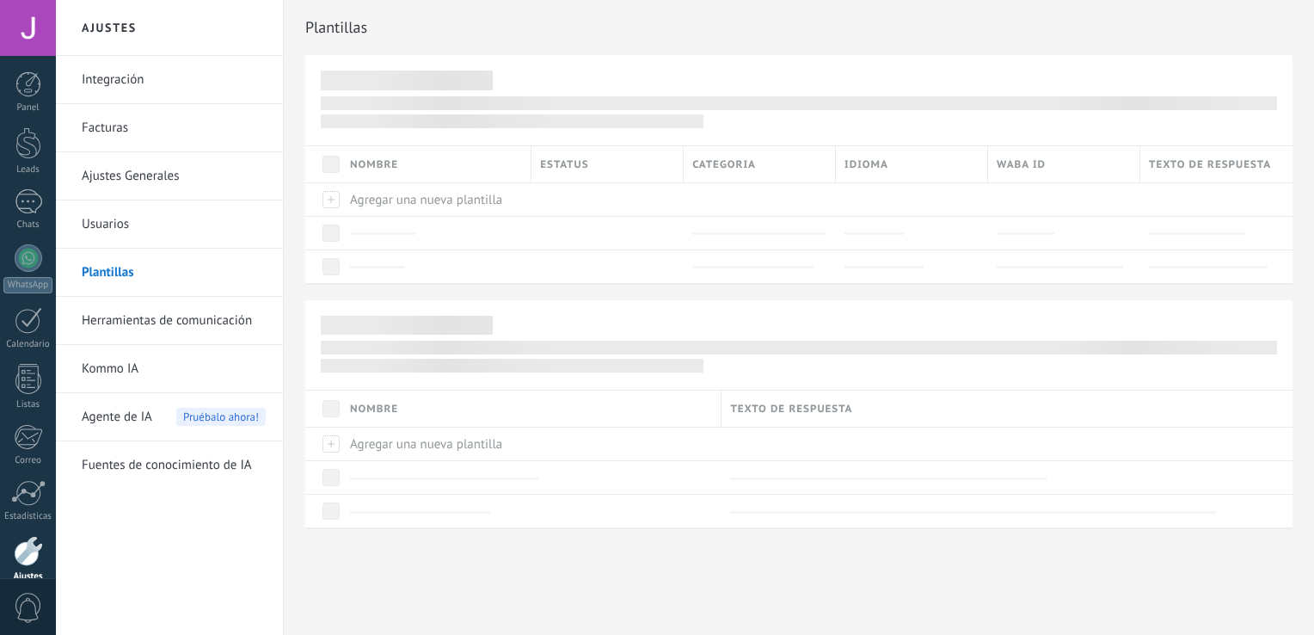 This screenshot has width=1314, height=635. Describe the element at coordinates (866, 164) in the screenshot. I see `span: Idioma` at that location.